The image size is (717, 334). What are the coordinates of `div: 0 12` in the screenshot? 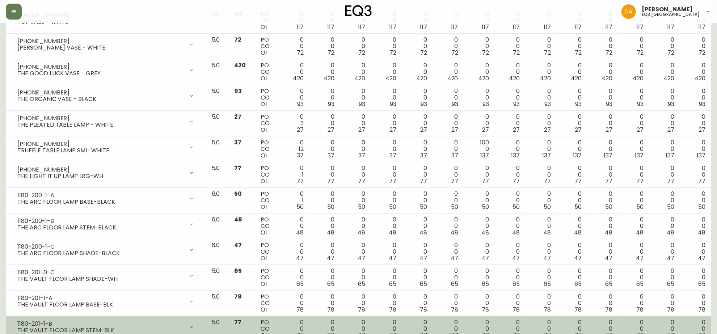 It's located at (293, 149).